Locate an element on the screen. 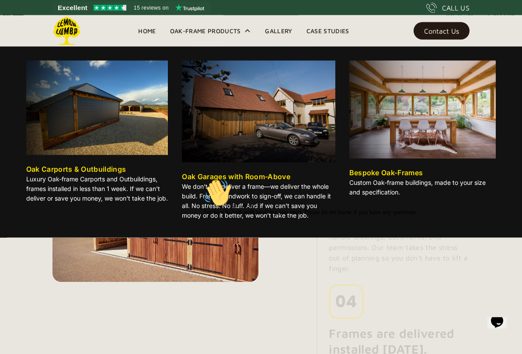 The width and height of the screenshot is (522, 354). a: See Lemon Lumba reviews on Trustpilot is located at coordinates (131, 8).